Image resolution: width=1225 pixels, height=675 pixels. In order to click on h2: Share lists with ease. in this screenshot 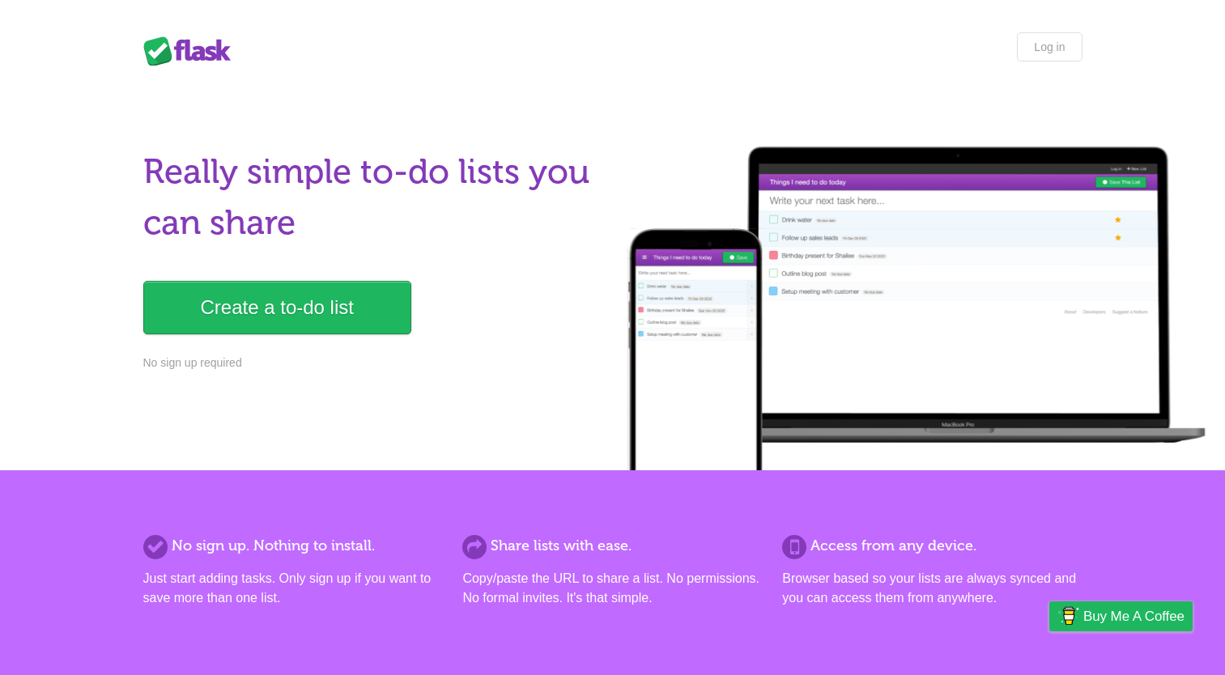, I will do `click(612, 546)`.